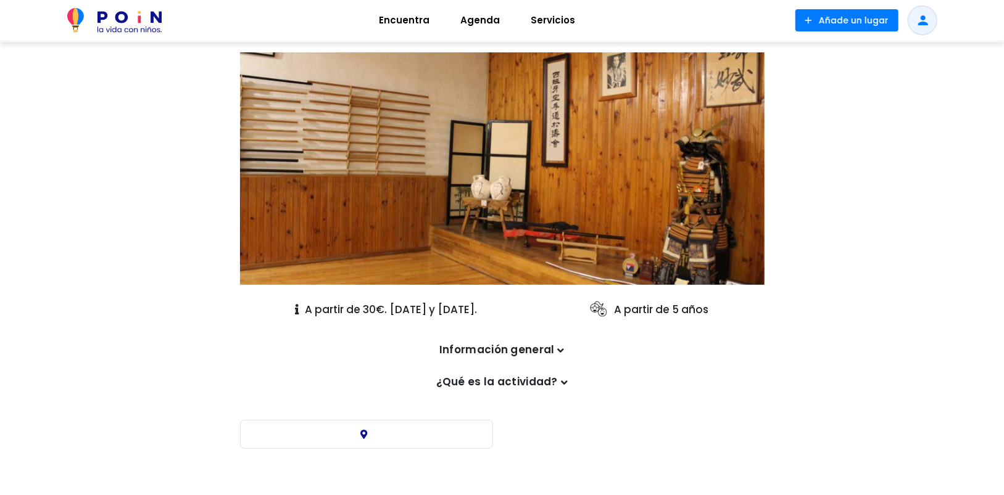 The image size is (1004, 495). What do you see at coordinates (648, 310) in the screenshot?
I see `p: A partir de 5 años` at bounding box center [648, 310].